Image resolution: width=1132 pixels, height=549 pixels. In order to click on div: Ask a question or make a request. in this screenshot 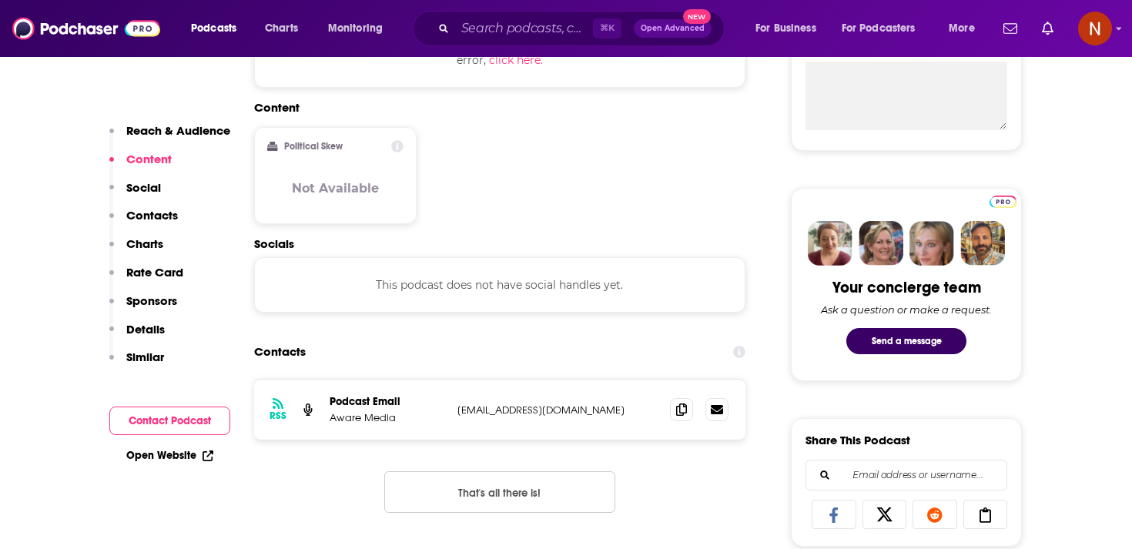, I will do `click(906, 309)`.